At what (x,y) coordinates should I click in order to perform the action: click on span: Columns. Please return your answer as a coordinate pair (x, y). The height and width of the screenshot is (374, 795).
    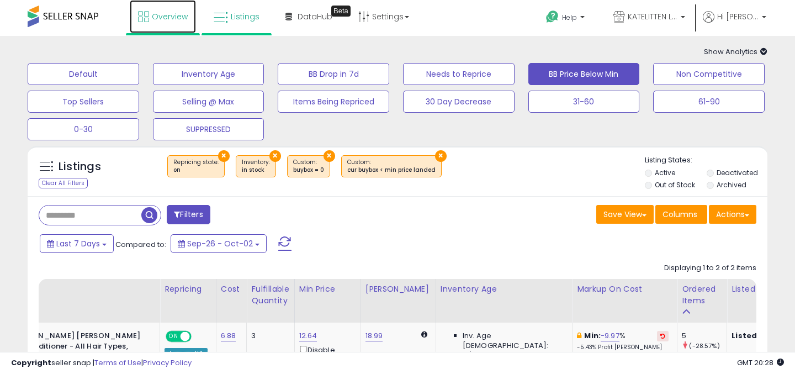
    Looking at the image, I should click on (680, 214).